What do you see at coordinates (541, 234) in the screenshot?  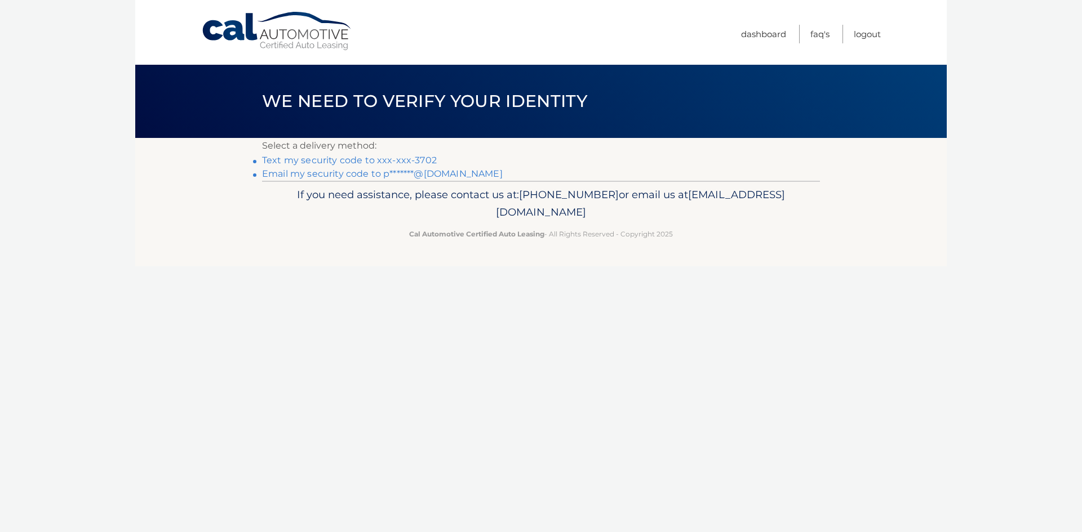 I see `p: - All Rights Reserved - Copyright 2025` at bounding box center [541, 234].